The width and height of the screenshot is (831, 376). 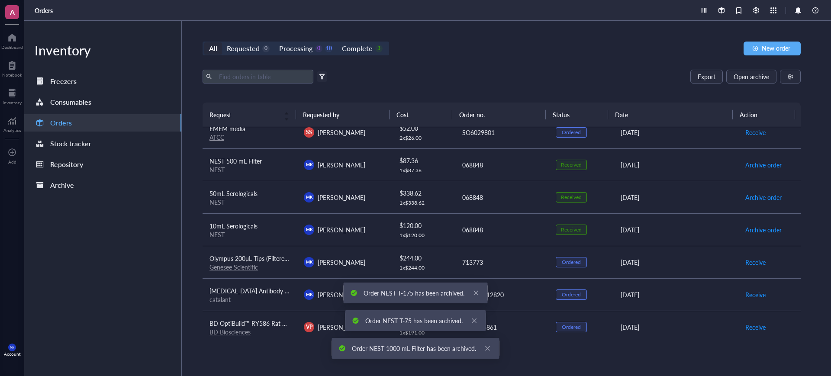 I want to click on div: 3, so click(x=379, y=48).